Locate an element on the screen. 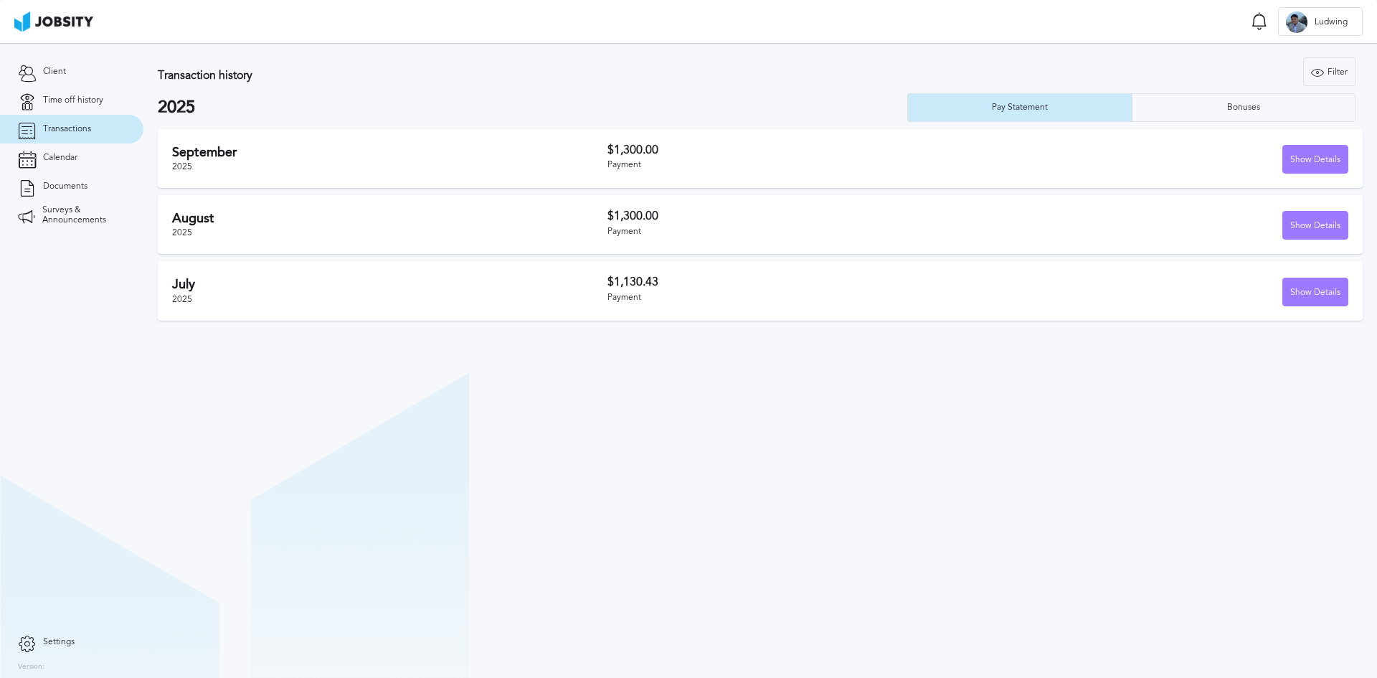  label: Version: is located at coordinates (31, 667).